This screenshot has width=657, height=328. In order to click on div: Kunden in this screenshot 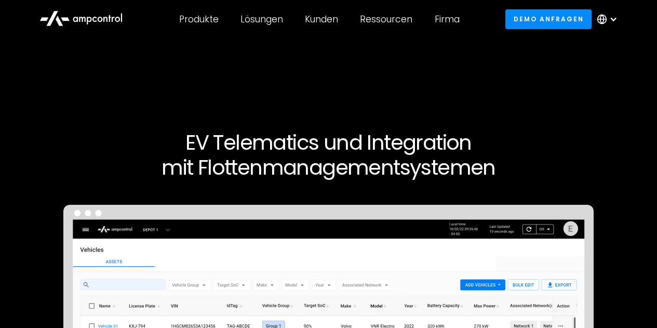, I will do `click(322, 19)`.